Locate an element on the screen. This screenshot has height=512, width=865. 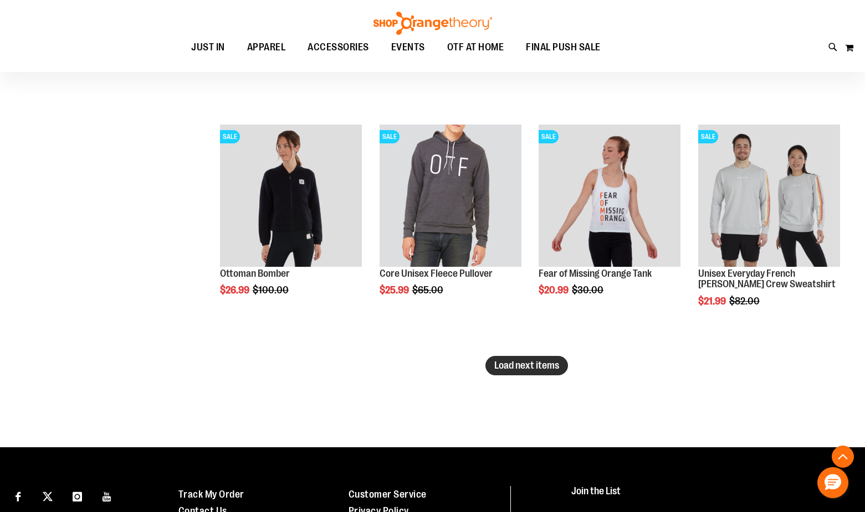
span: ACCESSORIES is located at coordinates (338, 47).